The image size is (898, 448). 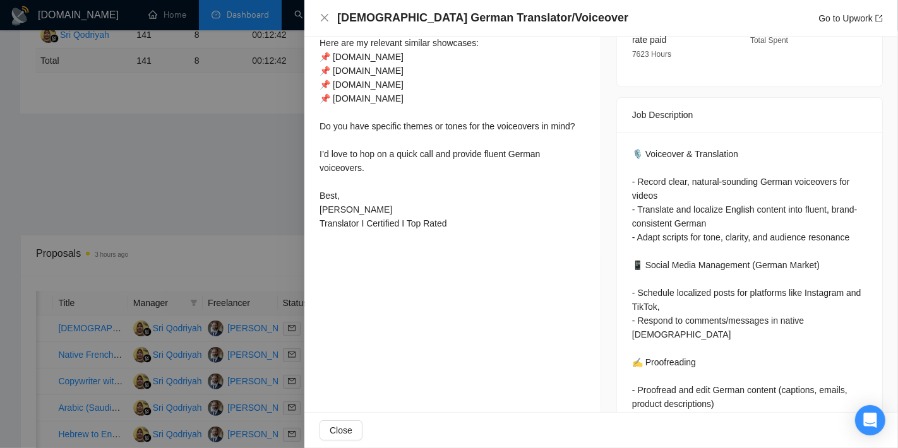 What do you see at coordinates (750, 115) in the screenshot?
I see `div: Job Description` at bounding box center [750, 115].